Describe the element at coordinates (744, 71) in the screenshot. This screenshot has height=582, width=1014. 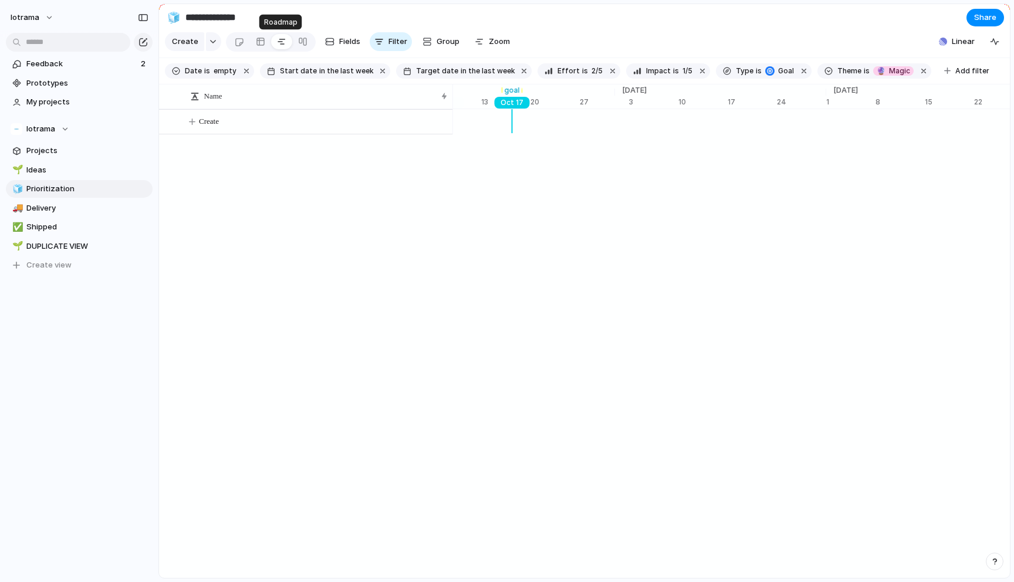
I see `span: Type` at that location.